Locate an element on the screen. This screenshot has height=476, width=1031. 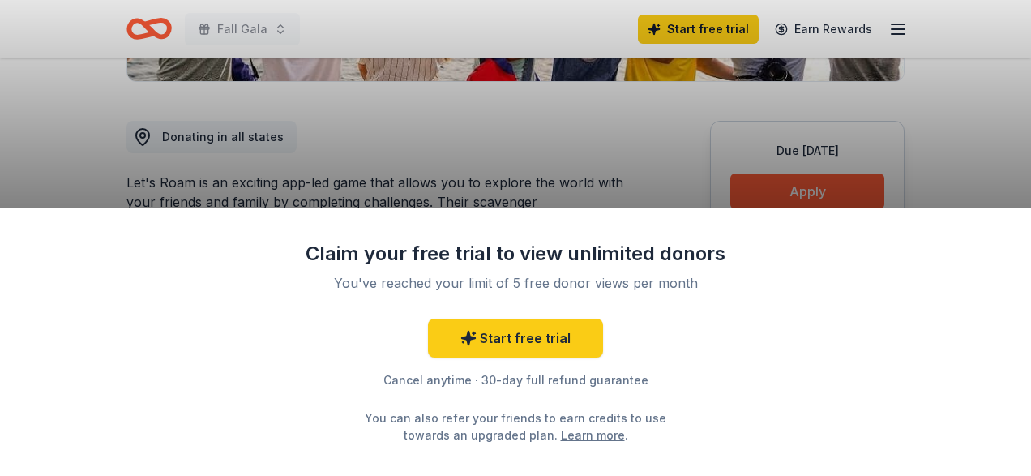
div: Cancel anytime · 30-day full refund guarantee is located at coordinates (516, 380).